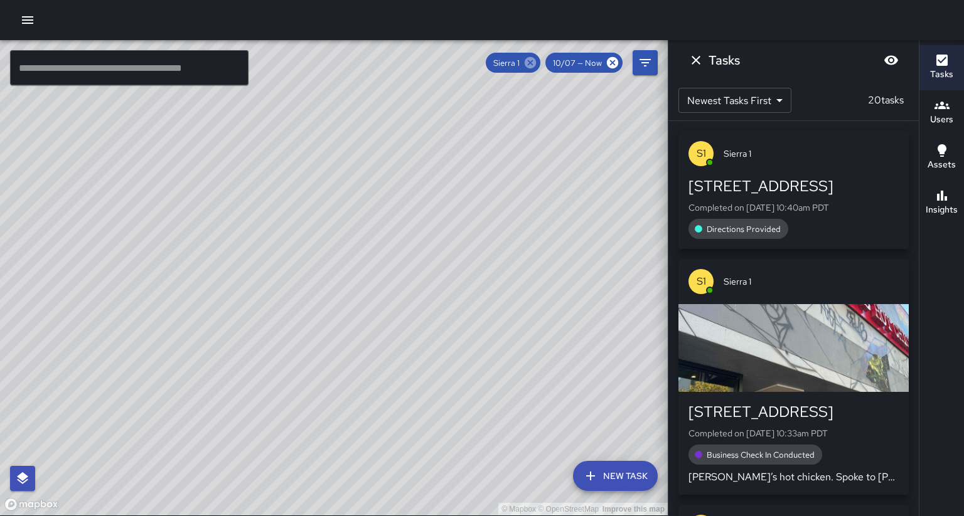 The width and height of the screenshot is (964, 516). I want to click on button: Insights, so click(941, 203).